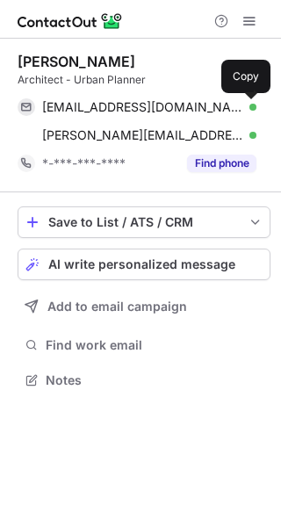 Image resolution: width=281 pixels, height=527 pixels. What do you see at coordinates (144, 222) in the screenshot?
I see `button: save-profile-one-click` at bounding box center [144, 222].